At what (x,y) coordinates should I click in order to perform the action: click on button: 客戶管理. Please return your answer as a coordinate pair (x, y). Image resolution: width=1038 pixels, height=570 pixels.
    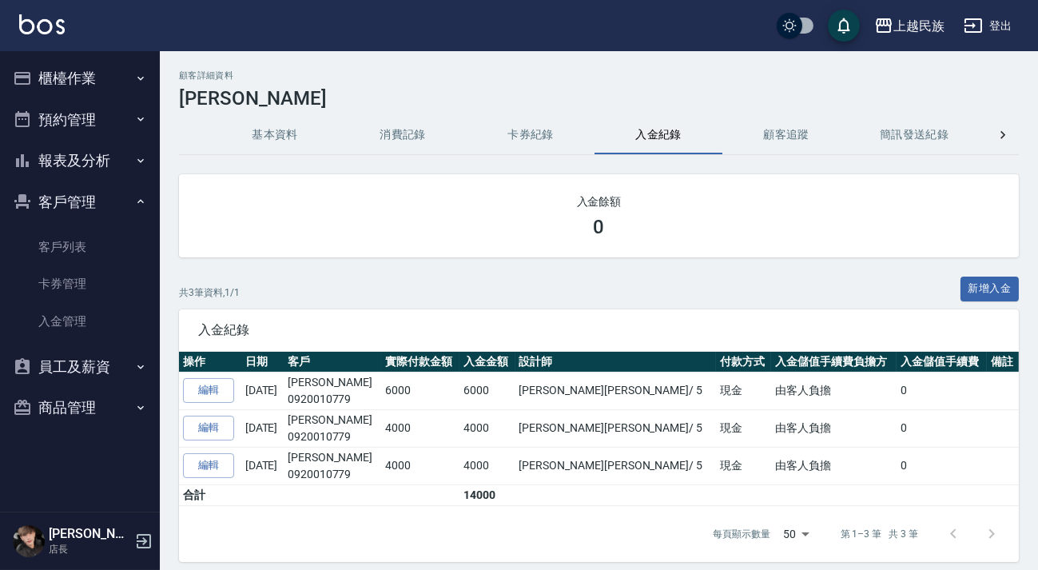
    Looking at the image, I should click on (80, 202).